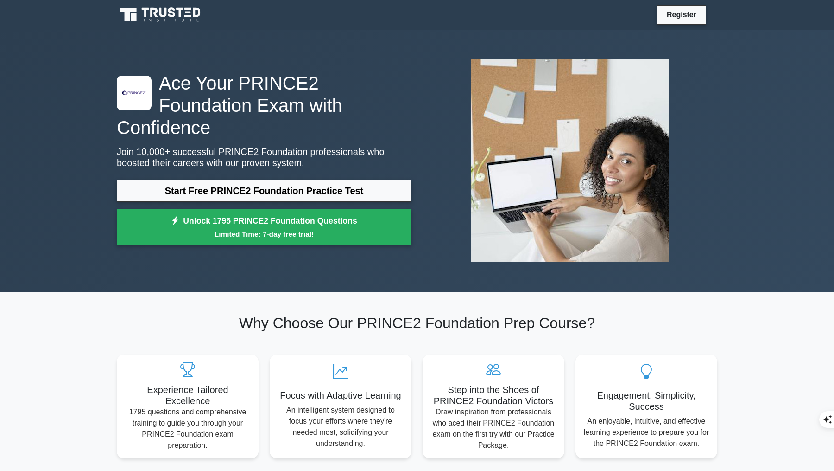 The height and width of the screenshot is (471, 834). Describe the element at coordinates (647, 401) in the screenshot. I see `h5: Engagement, Simplicity, Success` at that location.